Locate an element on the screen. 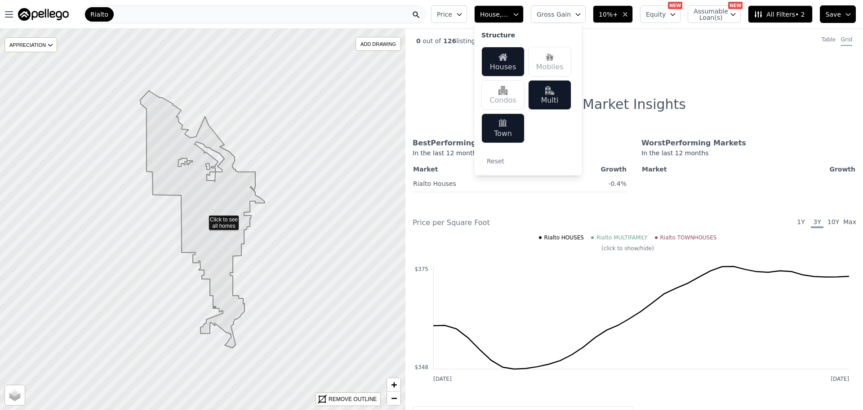 The height and width of the screenshot is (410, 863). div: Table is located at coordinates (829, 41).